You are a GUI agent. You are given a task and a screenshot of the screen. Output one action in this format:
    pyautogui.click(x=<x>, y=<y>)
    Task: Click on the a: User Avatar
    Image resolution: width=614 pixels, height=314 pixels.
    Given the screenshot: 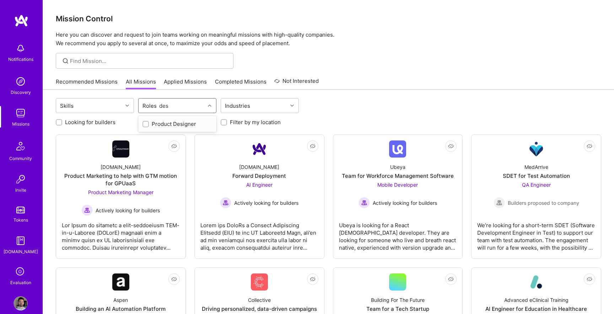 What is the action you would take?
    pyautogui.click(x=21, y=303)
    